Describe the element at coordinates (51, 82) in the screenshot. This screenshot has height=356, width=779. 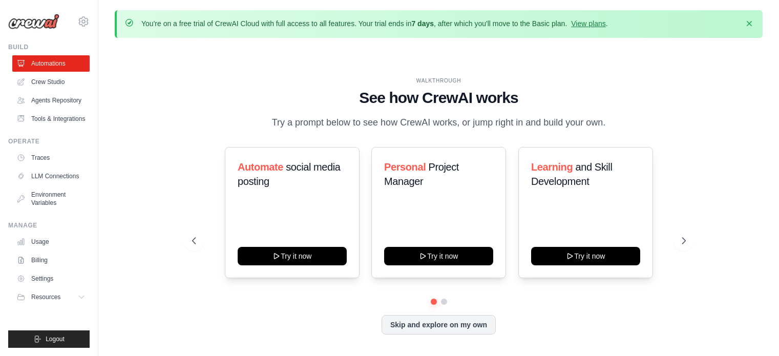
I see `a: Crew Studio` at that location.